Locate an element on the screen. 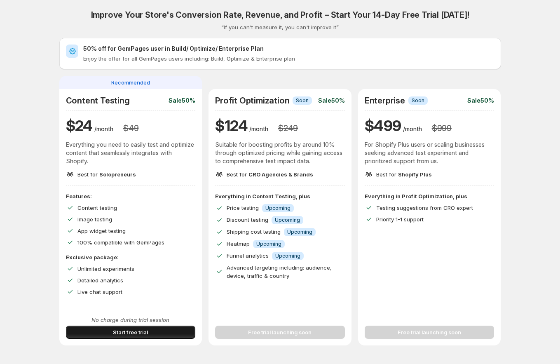 This screenshot has height=364, width=560. p: Exclusive package: is located at coordinates (131, 257).